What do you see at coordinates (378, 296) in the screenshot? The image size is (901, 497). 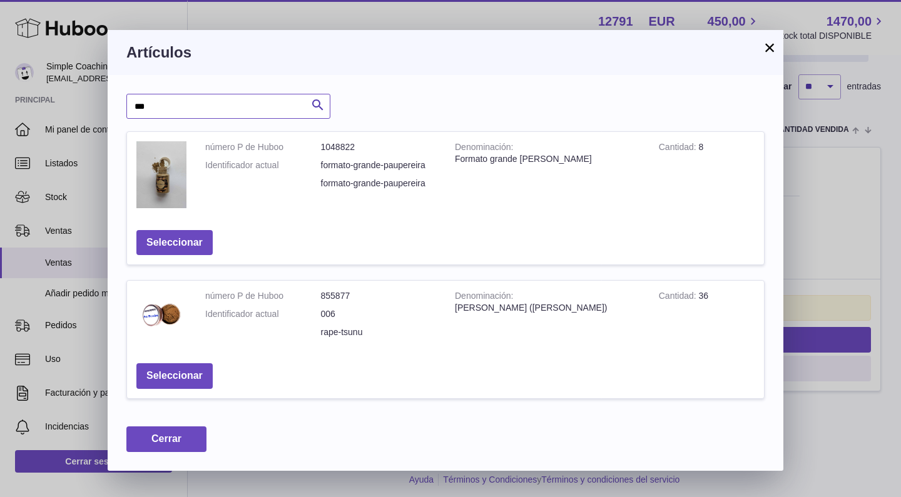 I see `dd: 855877` at bounding box center [378, 296].